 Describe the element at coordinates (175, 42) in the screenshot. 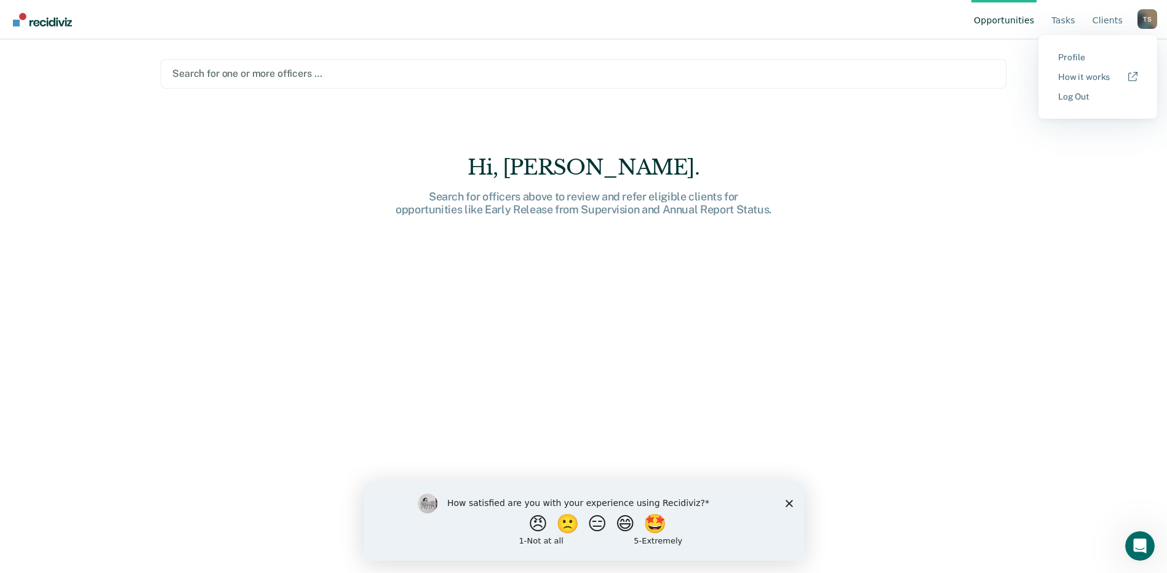

I see `button: 1` at that location.